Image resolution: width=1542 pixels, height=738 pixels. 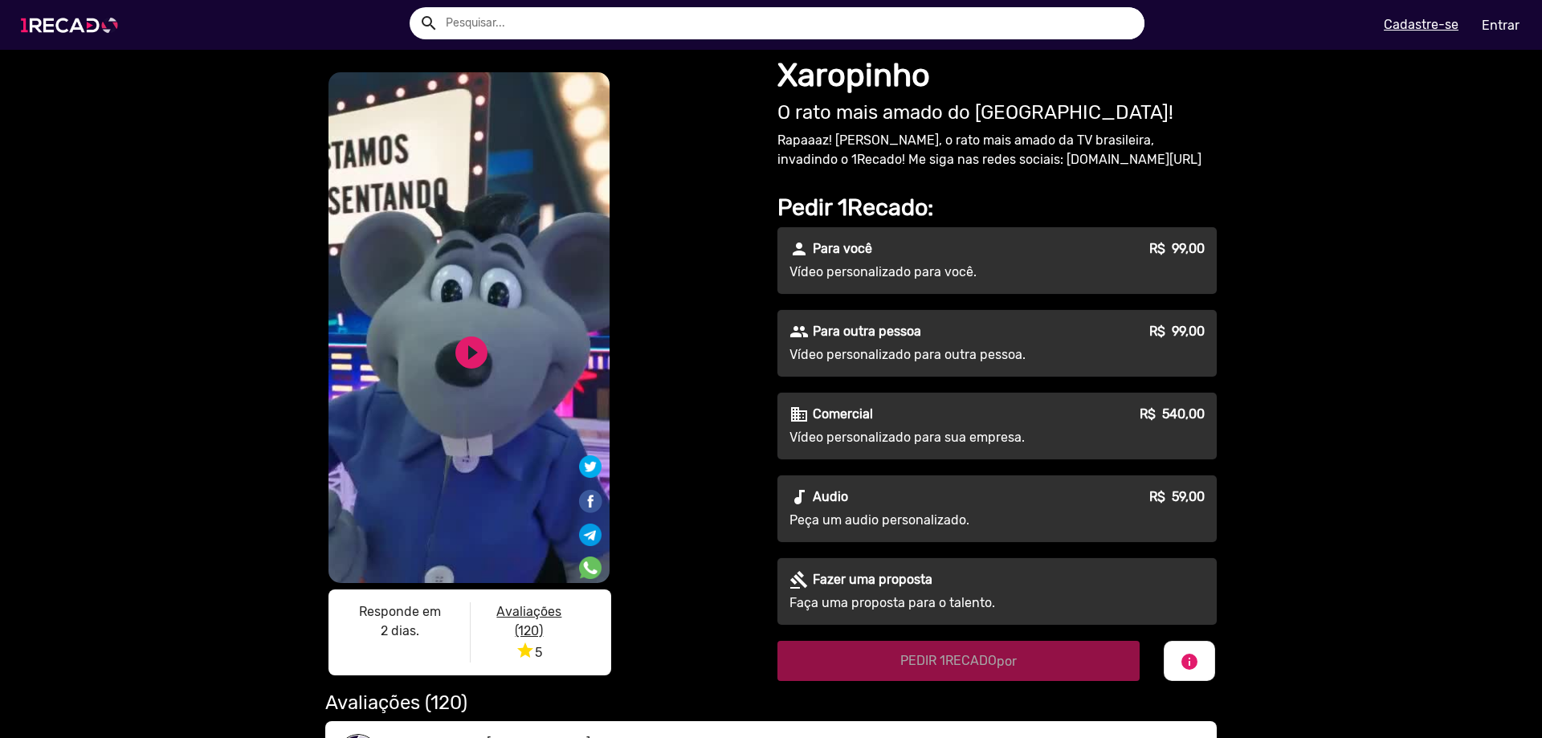 What do you see at coordinates (997, 75) in the screenshot?
I see `h1: Xaropinho` at bounding box center [997, 75].